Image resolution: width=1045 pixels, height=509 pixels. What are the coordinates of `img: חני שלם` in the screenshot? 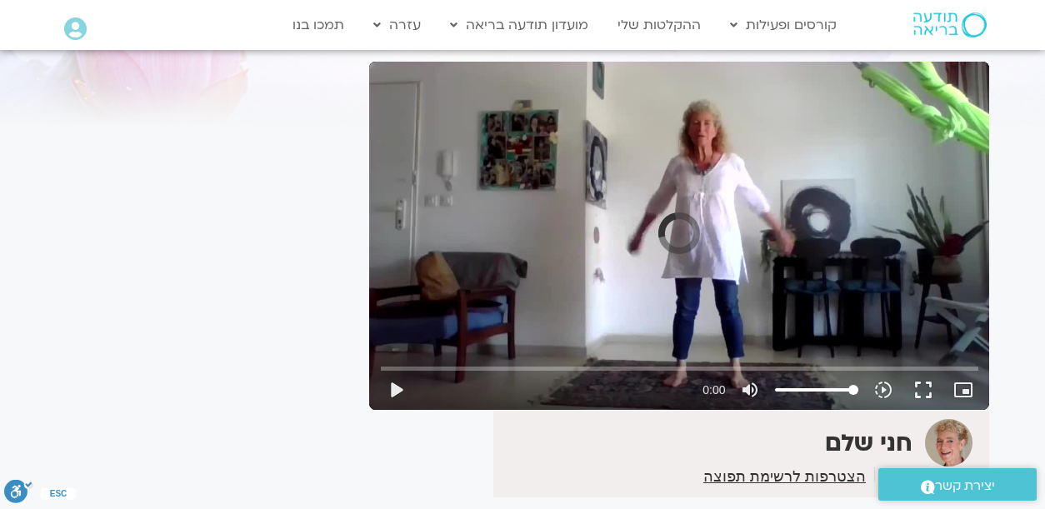 It's located at (948, 443).